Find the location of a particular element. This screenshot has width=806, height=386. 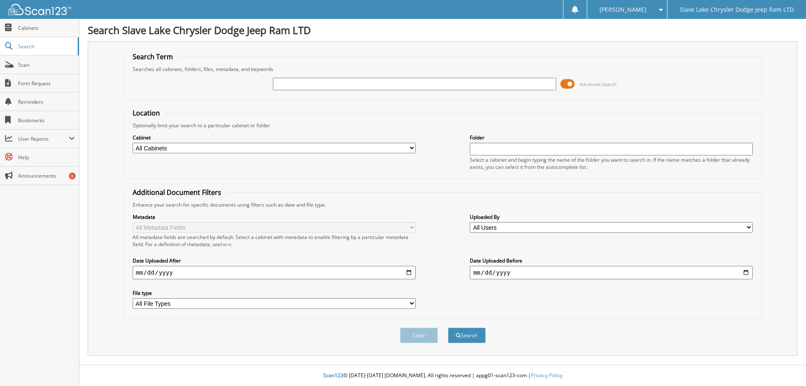

label: Date Uploaded After is located at coordinates (274, 260).